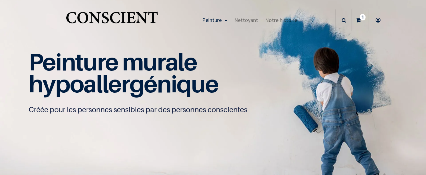 This screenshot has width=426, height=175. Describe the element at coordinates (112, 20) in the screenshot. I see `a: Logo of Conscient` at that location.